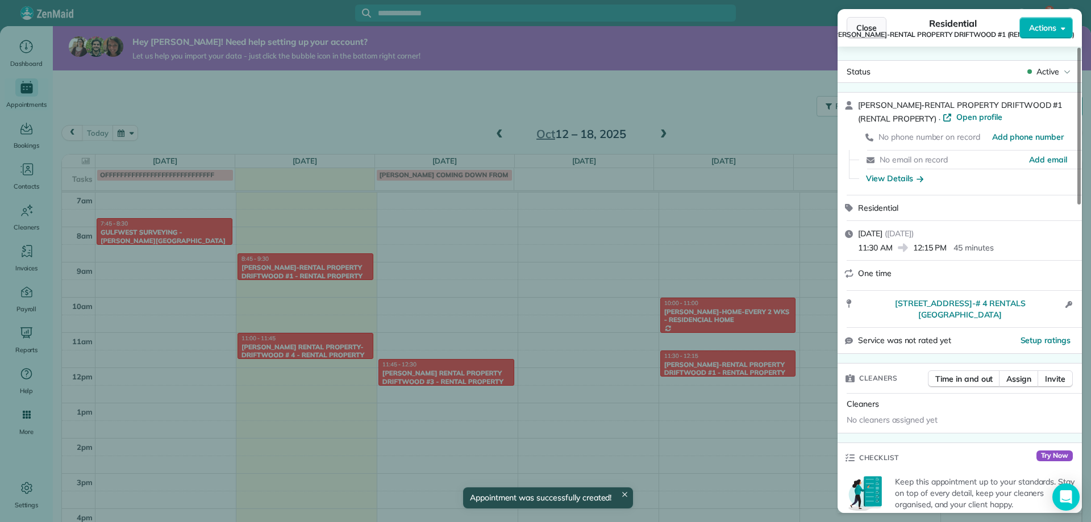 The height and width of the screenshot is (522, 1091). I want to click on a: Open profile, so click(972, 117).